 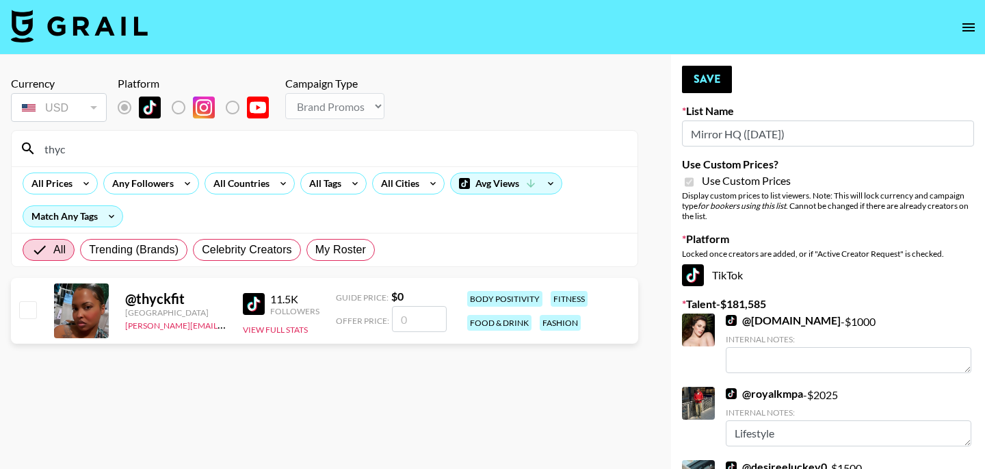 I want to click on div: Any Followers, so click(x=140, y=183).